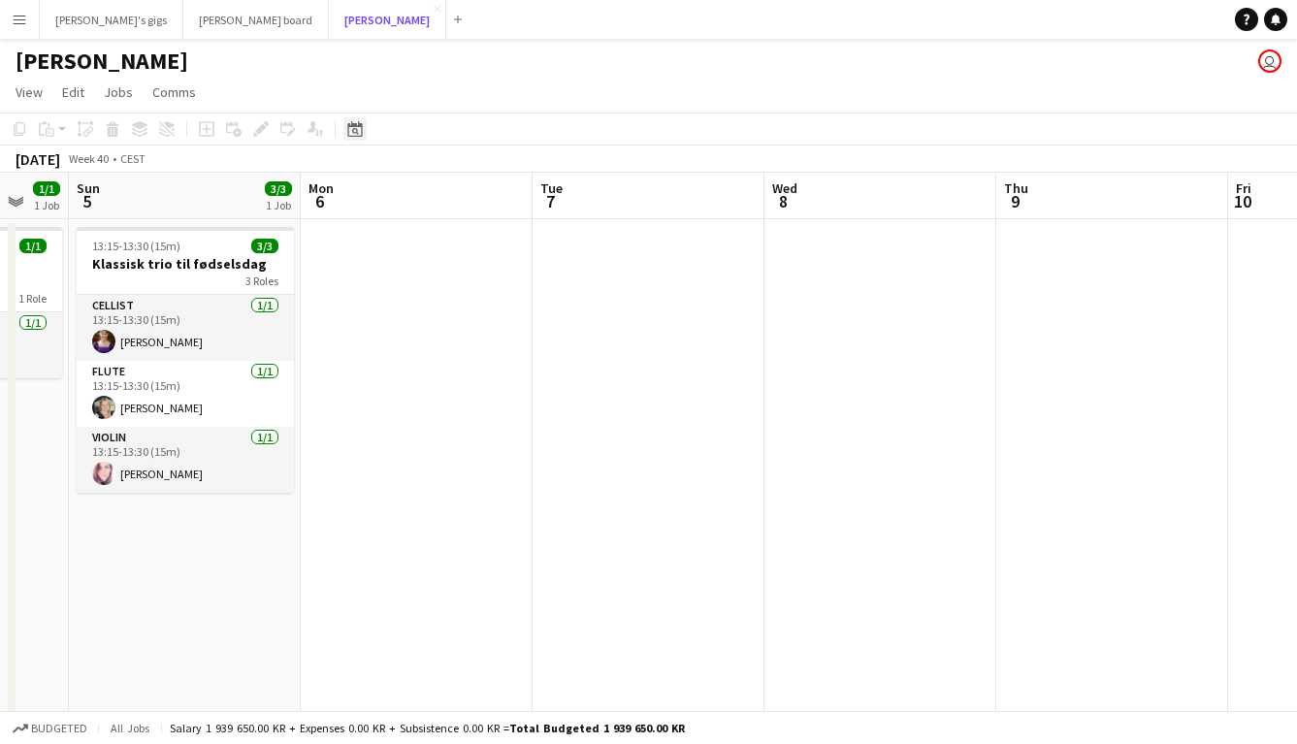 The image size is (1297, 744). Describe the element at coordinates (319, 201) in the screenshot. I see `span: 6` at that location.